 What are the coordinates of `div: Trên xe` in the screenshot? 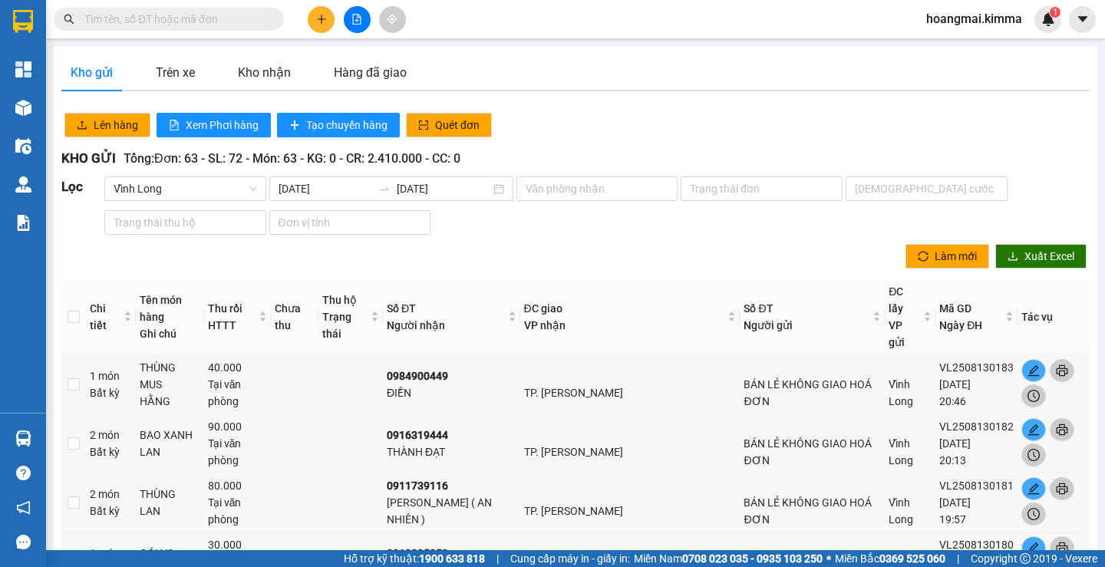 It's located at (175, 72).